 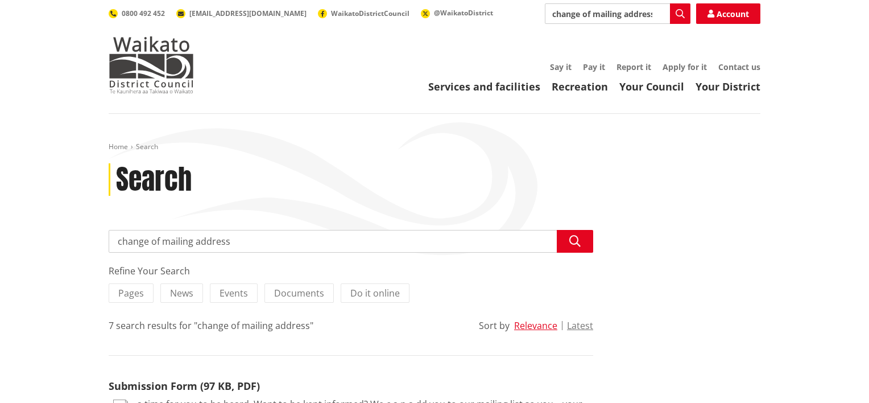 I want to click on a: Your Council, so click(x=652, y=86).